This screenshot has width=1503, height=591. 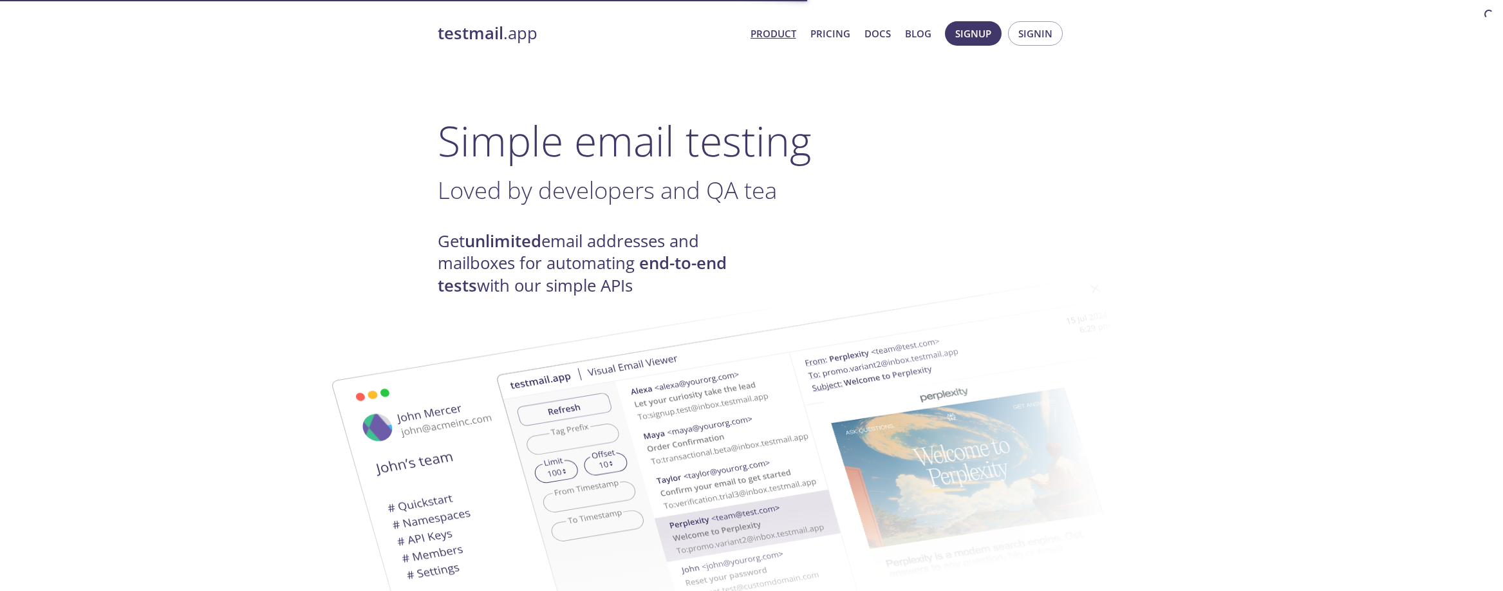 What do you see at coordinates (773, 33) in the screenshot?
I see `a: Product` at bounding box center [773, 33].